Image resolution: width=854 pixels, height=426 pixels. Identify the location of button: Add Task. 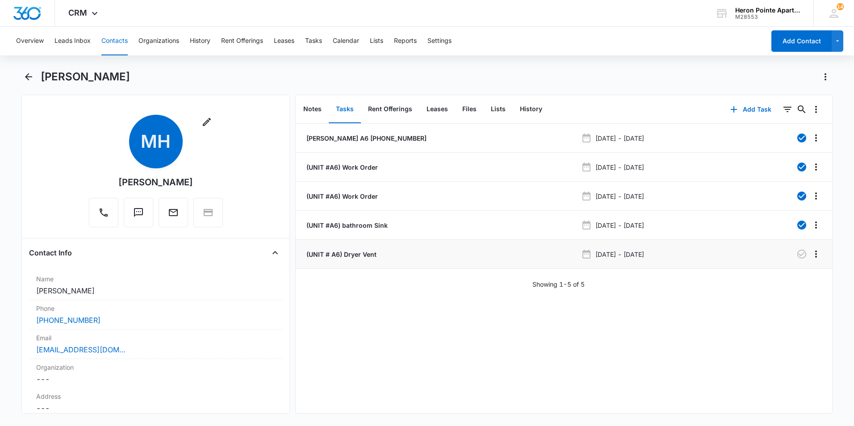
(751, 109).